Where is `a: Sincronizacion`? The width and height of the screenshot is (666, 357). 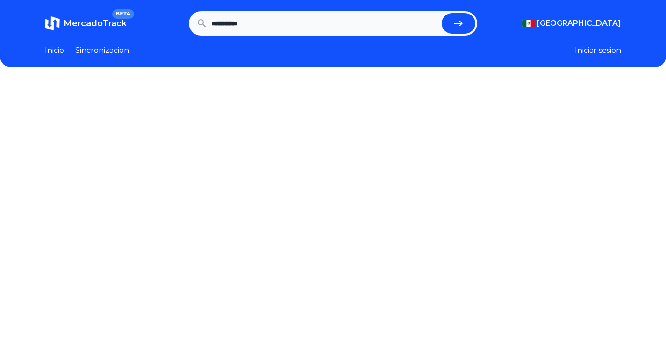
a: Sincronizacion is located at coordinates (102, 51).